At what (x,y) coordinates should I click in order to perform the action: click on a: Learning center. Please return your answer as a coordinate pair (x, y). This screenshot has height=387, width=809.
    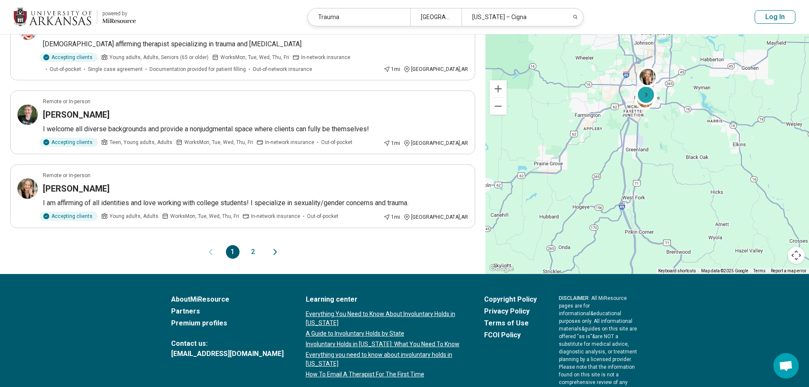
    Looking at the image, I should click on (384, 299).